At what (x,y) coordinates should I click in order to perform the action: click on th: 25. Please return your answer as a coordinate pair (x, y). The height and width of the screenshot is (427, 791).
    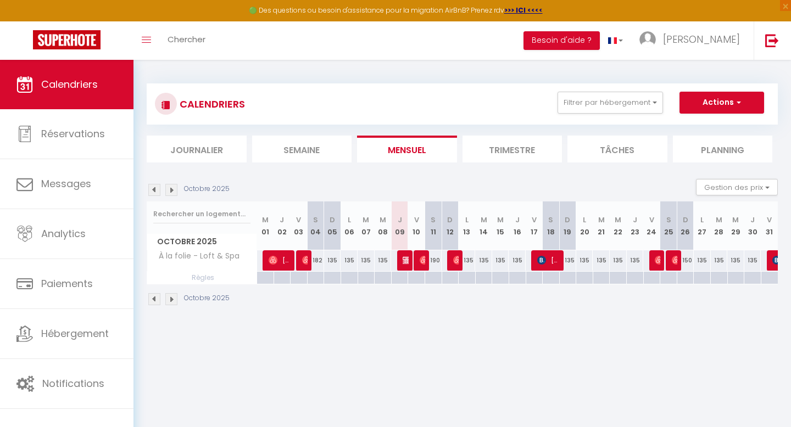
    Looking at the image, I should click on (669, 226).